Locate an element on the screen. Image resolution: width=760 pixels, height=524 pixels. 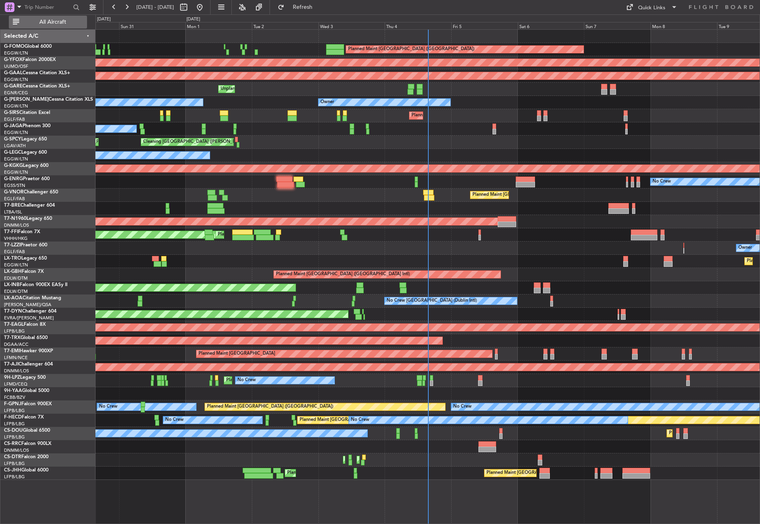
span: G-YFOX is located at coordinates (13, 60).